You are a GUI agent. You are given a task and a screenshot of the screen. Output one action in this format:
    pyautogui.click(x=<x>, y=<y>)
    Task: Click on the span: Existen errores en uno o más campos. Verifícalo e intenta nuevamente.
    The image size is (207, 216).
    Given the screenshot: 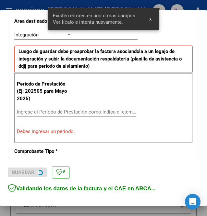 What is the action you would take?
    pyautogui.click(x=97, y=19)
    